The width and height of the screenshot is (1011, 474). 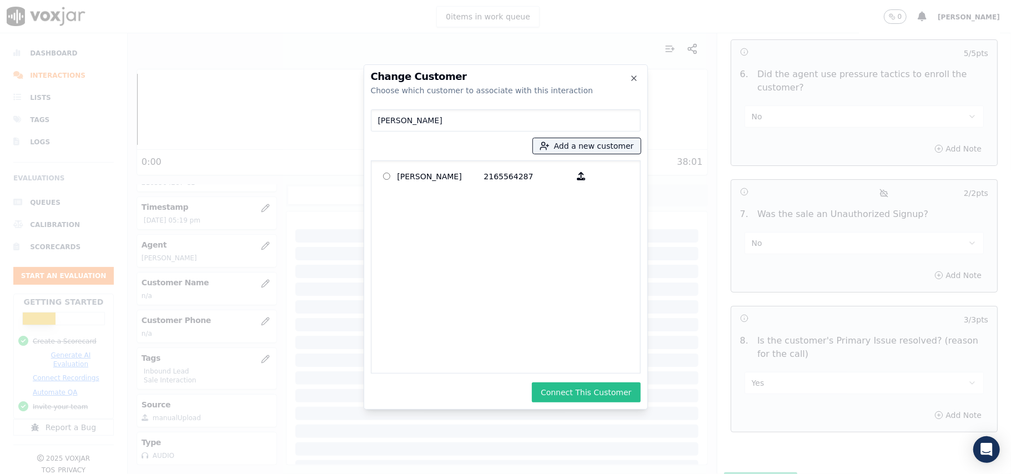 What do you see at coordinates (586, 392) in the screenshot?
I see `button: Connect This Customer` at bounding box center [586, 392].